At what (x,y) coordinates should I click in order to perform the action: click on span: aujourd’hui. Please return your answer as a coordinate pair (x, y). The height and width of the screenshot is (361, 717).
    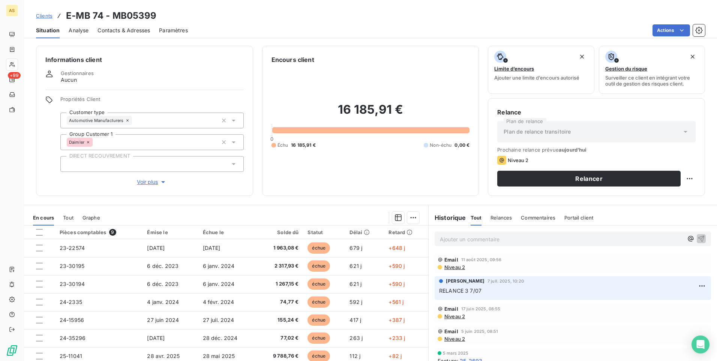
    Looking at the image, I should click on (573, 150).